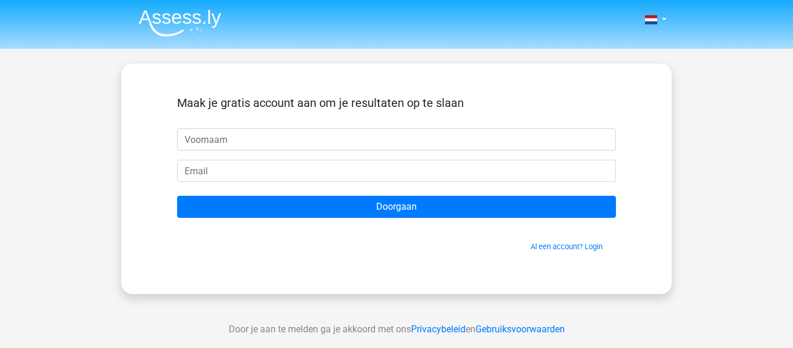 The height and width of the screenshot is (348, 793). I want to click on input: Voornaam, so click(396, 139).